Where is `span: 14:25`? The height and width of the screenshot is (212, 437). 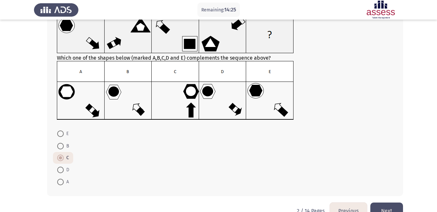 span: 14:25 is located at coordinates (230, 9).